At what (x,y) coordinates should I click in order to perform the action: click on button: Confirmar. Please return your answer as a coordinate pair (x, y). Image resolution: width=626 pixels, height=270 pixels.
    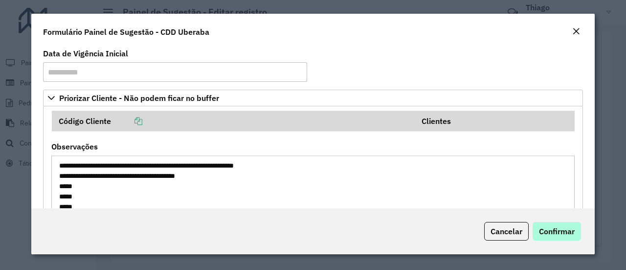
    Looking at the image, I should click on (557, 231).